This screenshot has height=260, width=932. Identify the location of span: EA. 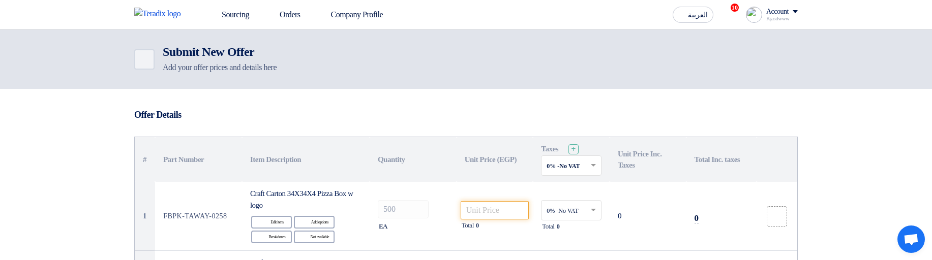
(383, 227).